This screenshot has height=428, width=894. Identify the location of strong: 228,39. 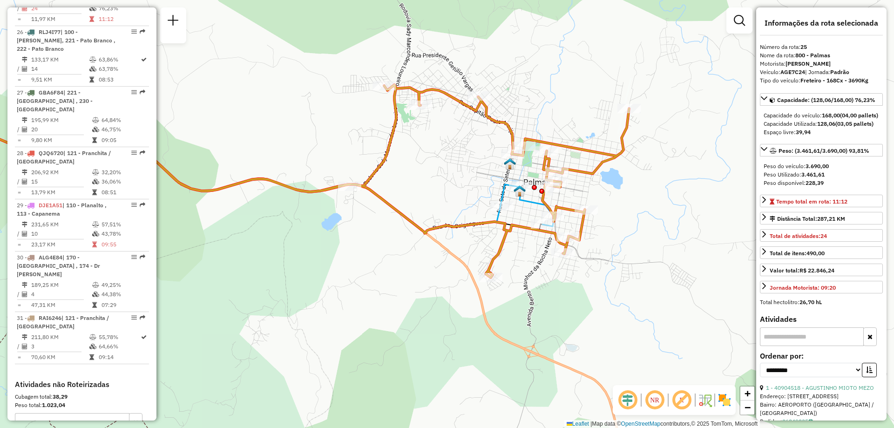
(814, 183).